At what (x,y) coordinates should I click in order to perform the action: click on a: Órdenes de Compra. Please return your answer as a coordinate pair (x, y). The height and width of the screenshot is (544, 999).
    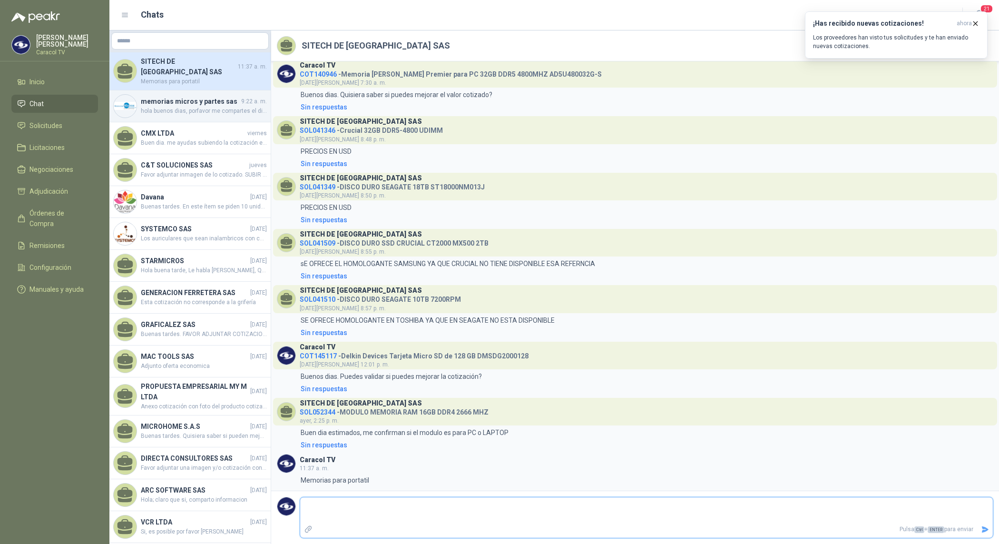
    Looking at the image, I should click on (55, 218).